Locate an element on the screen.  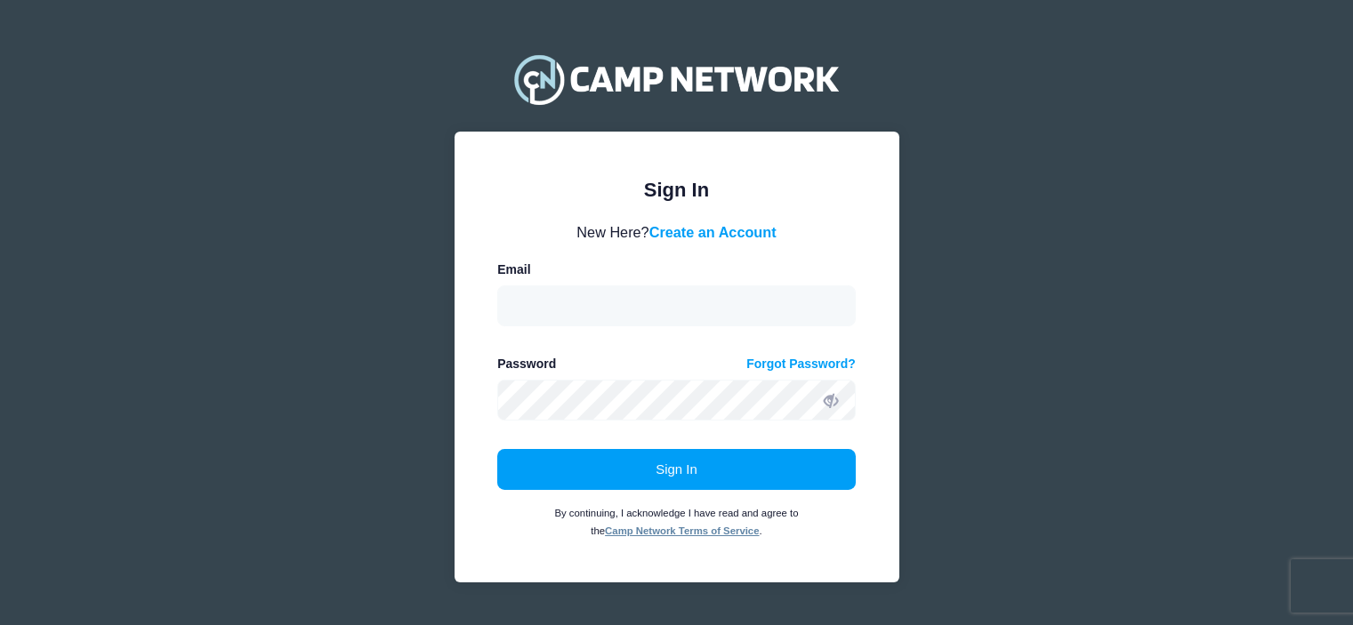
small: By continuing, I acknowledge I have read and agree to the . is located at coordinates (676, 522).